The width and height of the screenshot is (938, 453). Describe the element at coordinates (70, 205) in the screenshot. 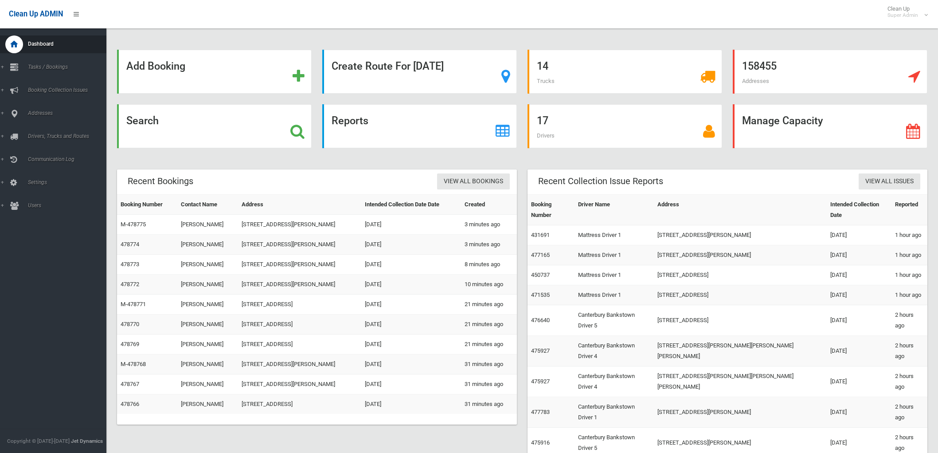

I see `span: Users` at that location.